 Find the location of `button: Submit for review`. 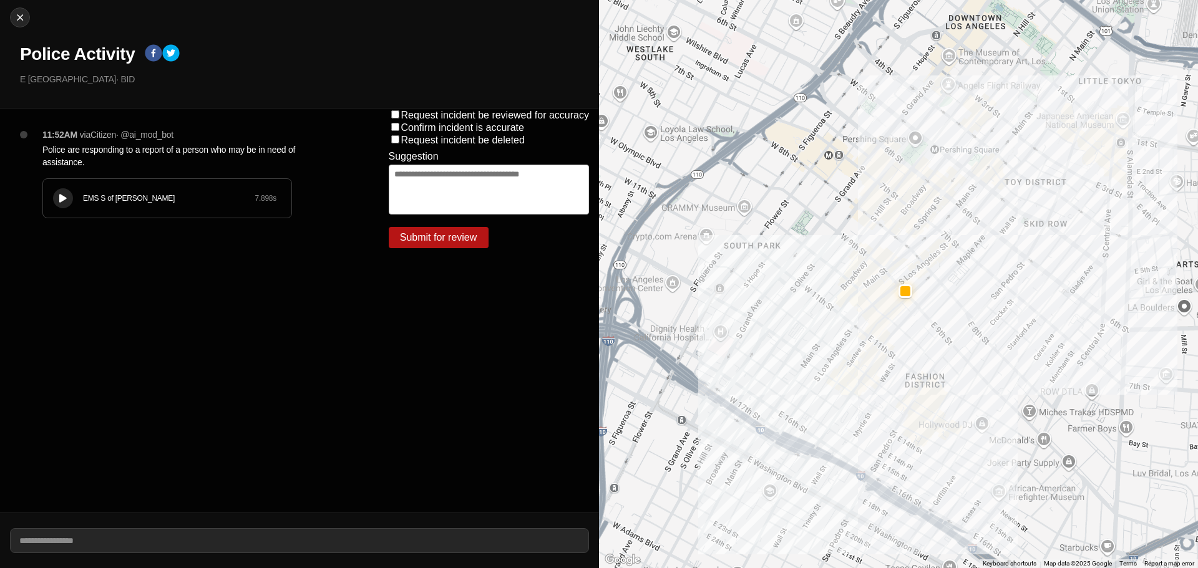

button: Submit for review is located at coordinates (439, 238).